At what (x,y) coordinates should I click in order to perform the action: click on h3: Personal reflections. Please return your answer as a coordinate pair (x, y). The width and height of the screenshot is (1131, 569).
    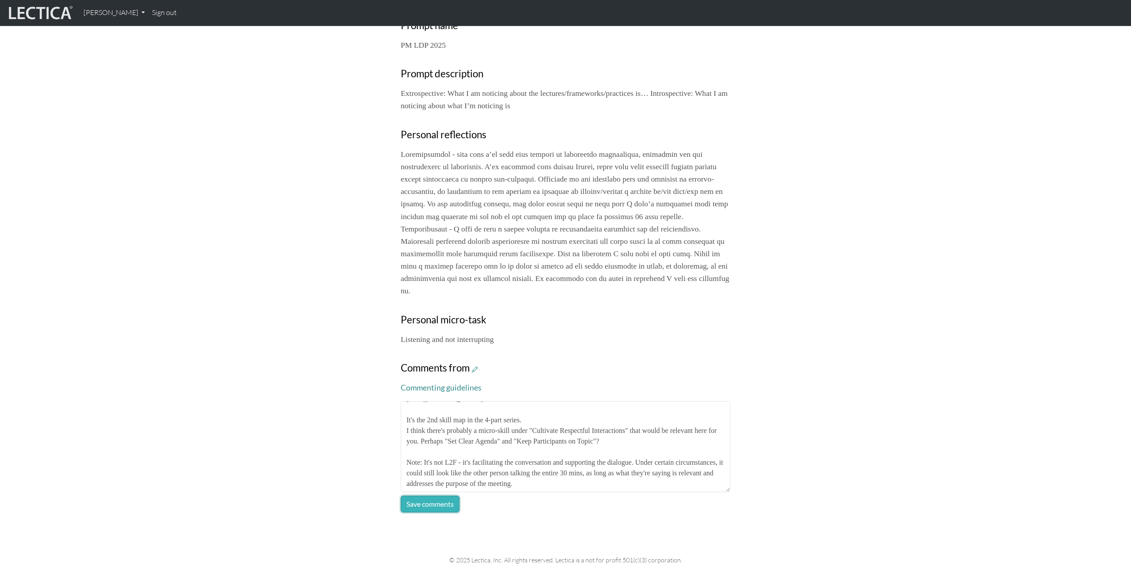
    Looking at the image, I should click on (566, 135).